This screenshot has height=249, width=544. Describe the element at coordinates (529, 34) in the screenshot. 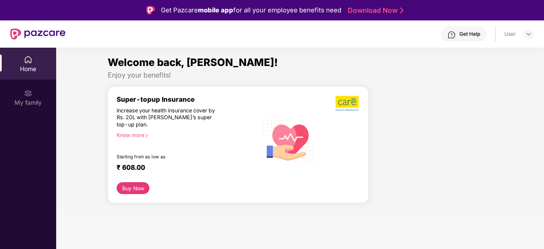

I see `img: svg+xml;base64,PHN2ZyBpZD0iRHJvcGRvd24tMzJ4MzIiIHhtbG5zPSJodHRwOi8vd3d3LnczLm9yZy8yMDAwL3N2ZyIgd2...` at that location.